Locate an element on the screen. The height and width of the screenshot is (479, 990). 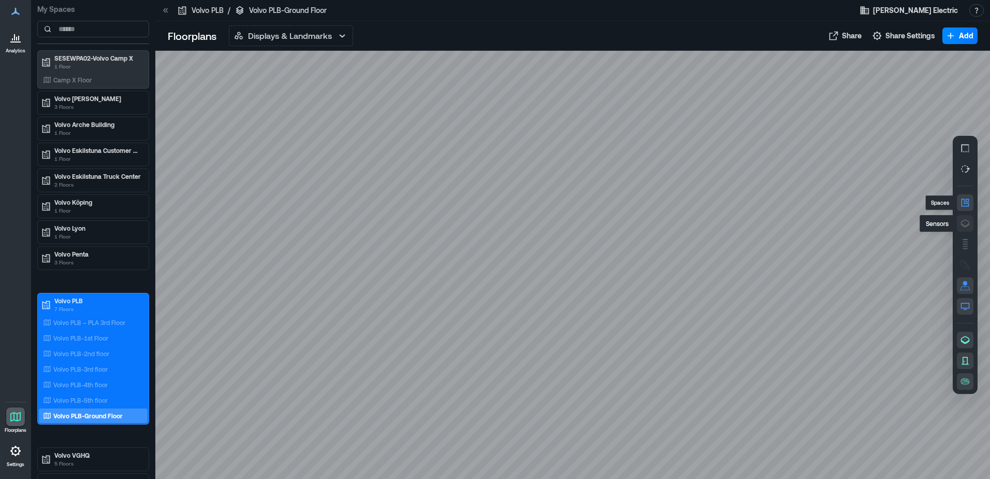
p: Analytics is located at coordinates (16, 51).